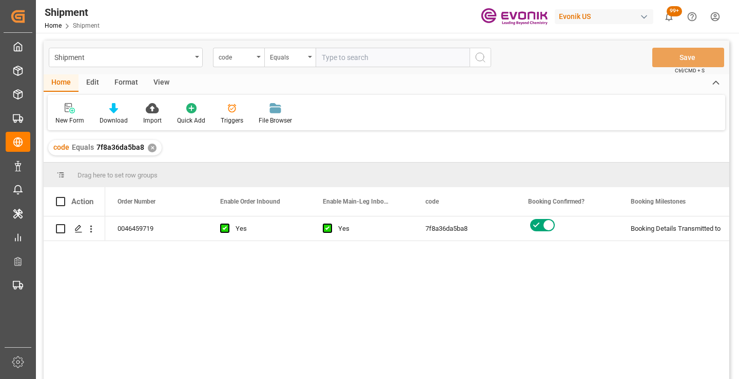 This screenshot has width=739, height=379. Describe the element at coordinates (53, 26) in the screenshot. I see `a: Home` at that location.